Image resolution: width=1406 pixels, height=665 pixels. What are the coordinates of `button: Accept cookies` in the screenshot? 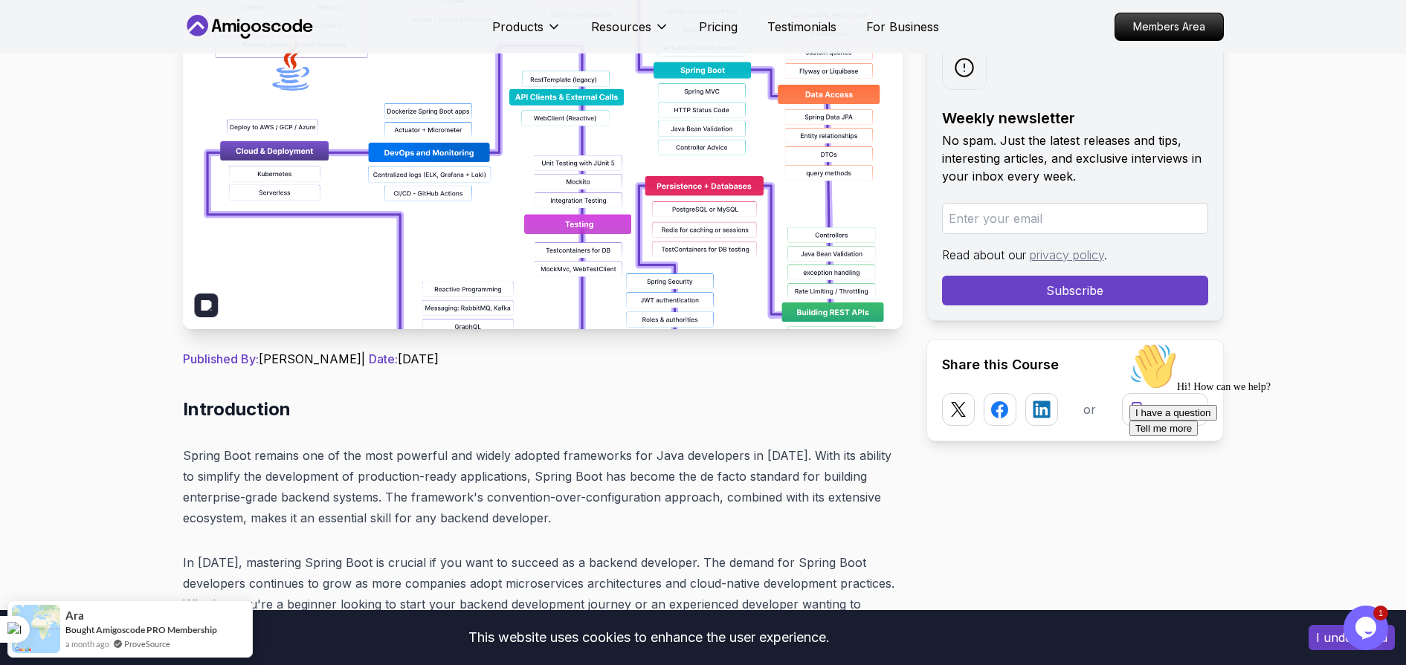 It's located at (1352, 638).